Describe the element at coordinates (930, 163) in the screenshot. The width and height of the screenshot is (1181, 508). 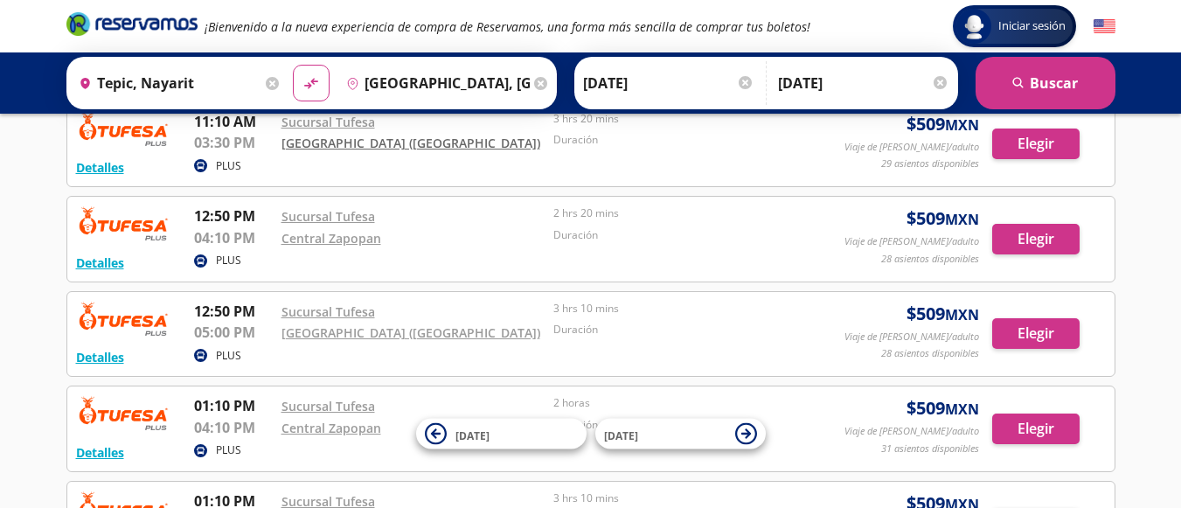
I see `p: 29 asientos disponibles` at that location.